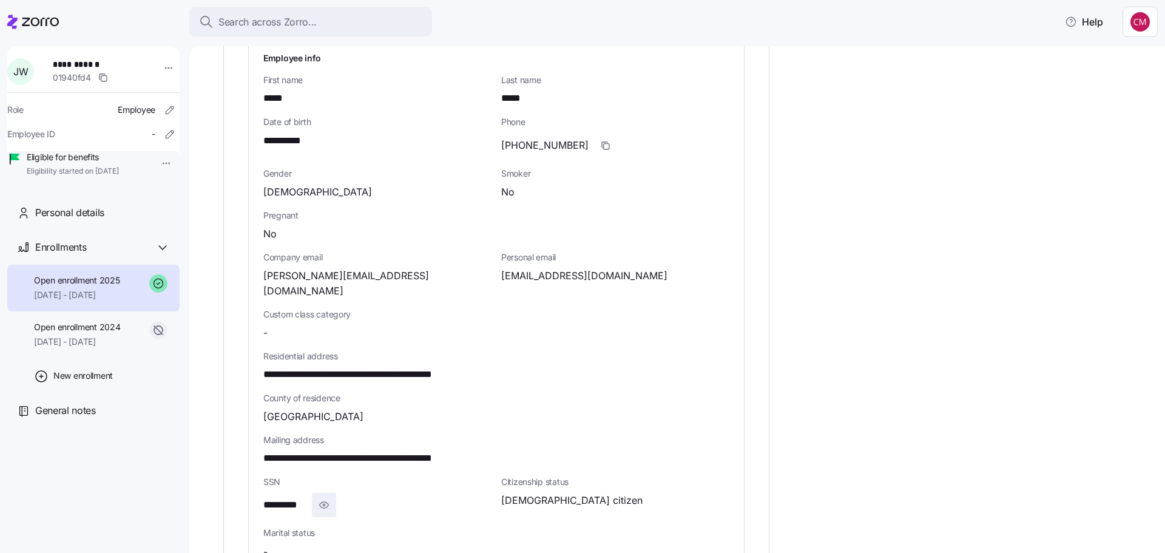 The image size is (1165, 553). Describe the element at coordinates (268, 22) in the screenshot. I see `span: Search across Zorro...` at that location.